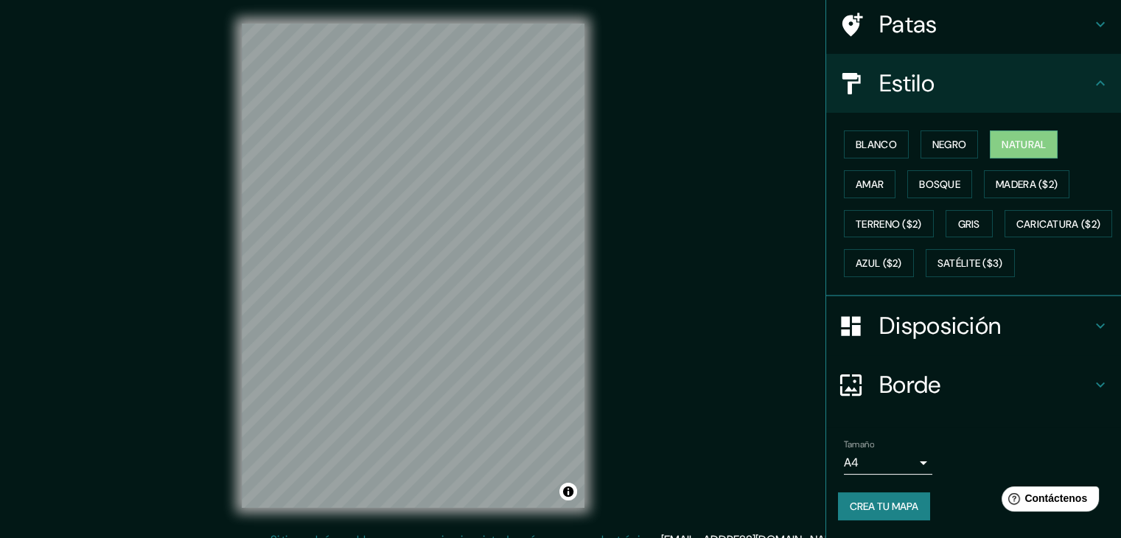  What do you see at coordinates (940, 184) in the screenshot?
I see `font: Bosque` at bounding box center [940, 184].